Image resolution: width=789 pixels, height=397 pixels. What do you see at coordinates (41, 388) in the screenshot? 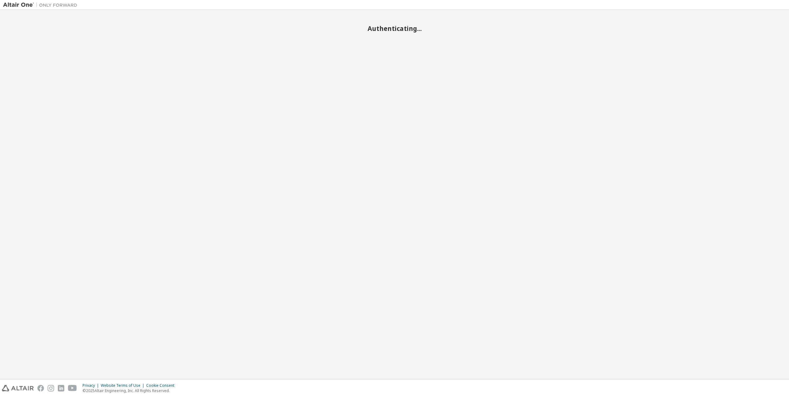
I see `img: facebook.svg` at bounding box center [41, 388].